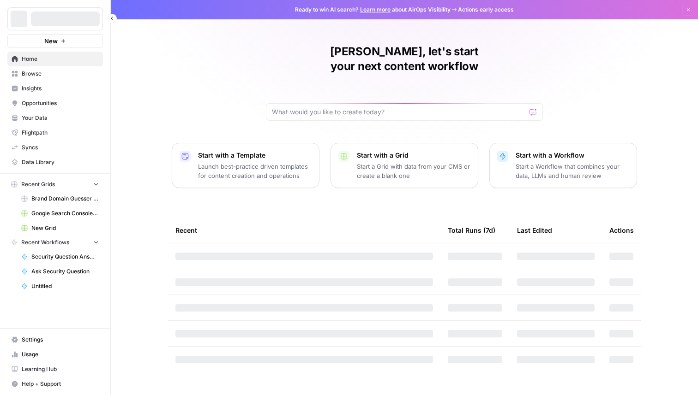 This screenshot has height=395, width=698. What do you see at coordinates (65, 272) in the screenshot?
I see `span: Ask Security Question` at bounding box center [65, 272].